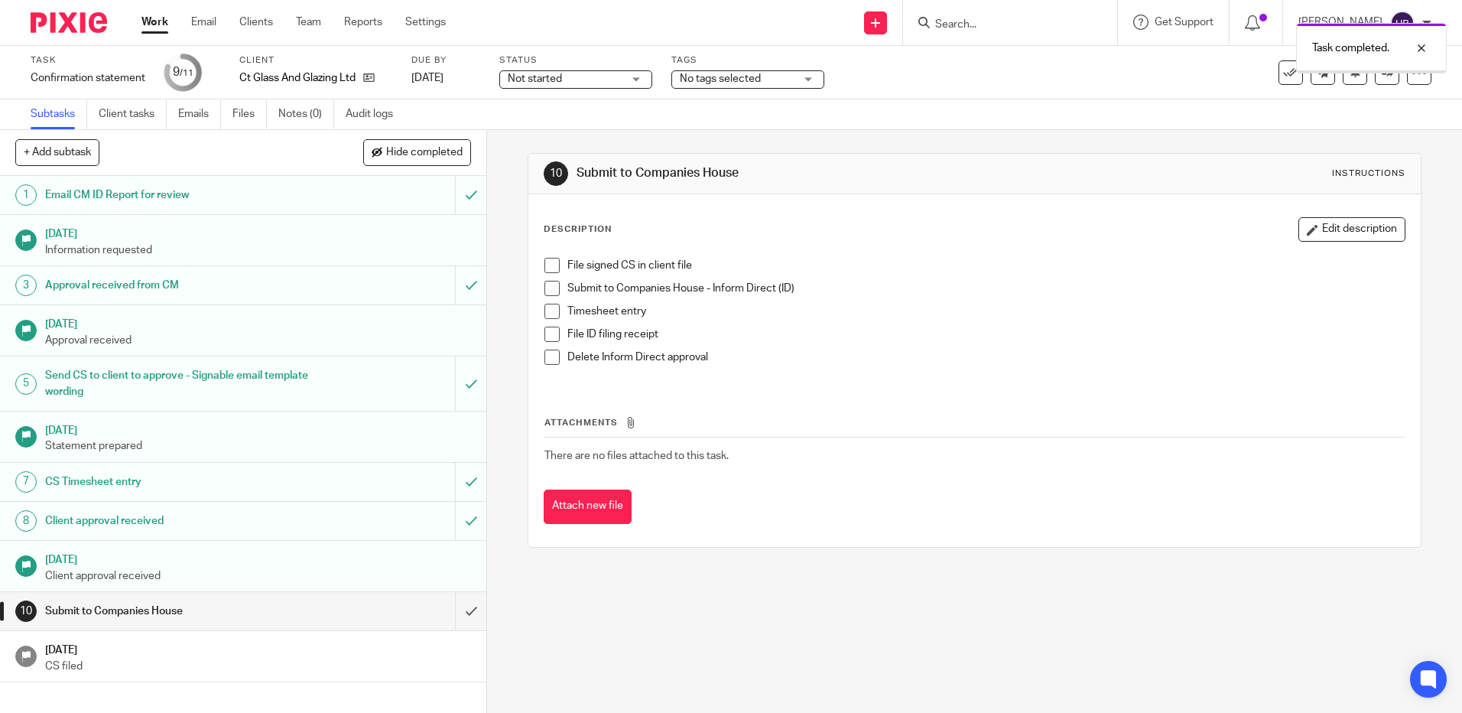 The height and width of the screenshot is (713, 1462). I want to click on div: Confirmation statement, so click(88, 78).